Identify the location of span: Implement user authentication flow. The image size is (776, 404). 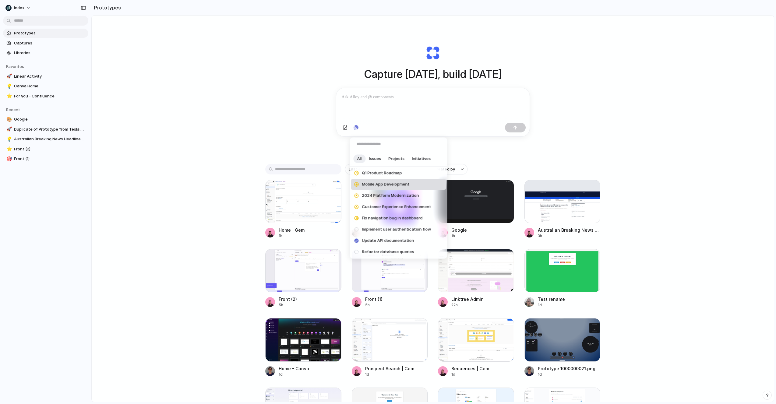
(396, 230).